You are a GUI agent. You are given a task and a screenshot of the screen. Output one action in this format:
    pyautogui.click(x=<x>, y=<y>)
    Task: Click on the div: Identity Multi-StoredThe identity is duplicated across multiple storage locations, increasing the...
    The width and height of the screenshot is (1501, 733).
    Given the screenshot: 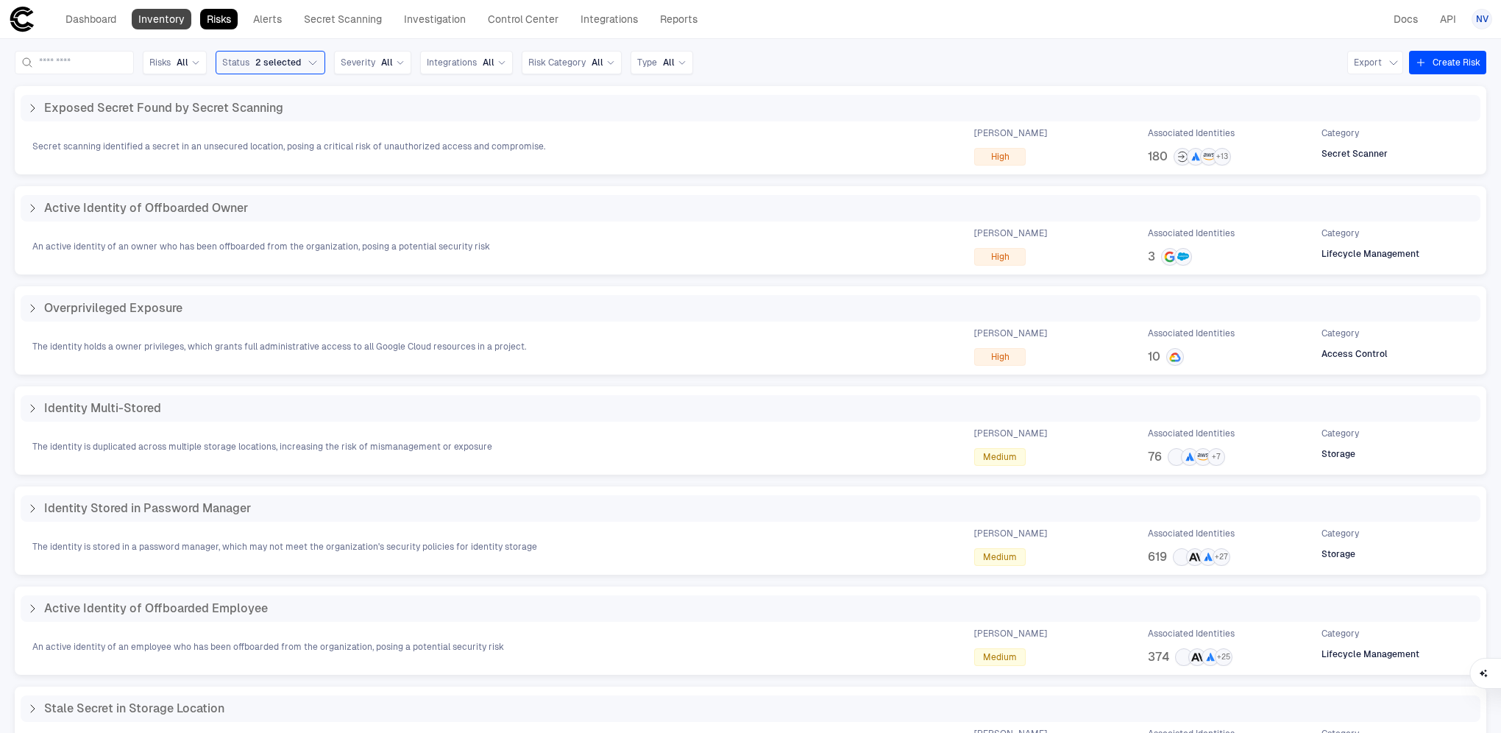 What is the action you would take?
    pyautogui.click(x=750, y=430)
    